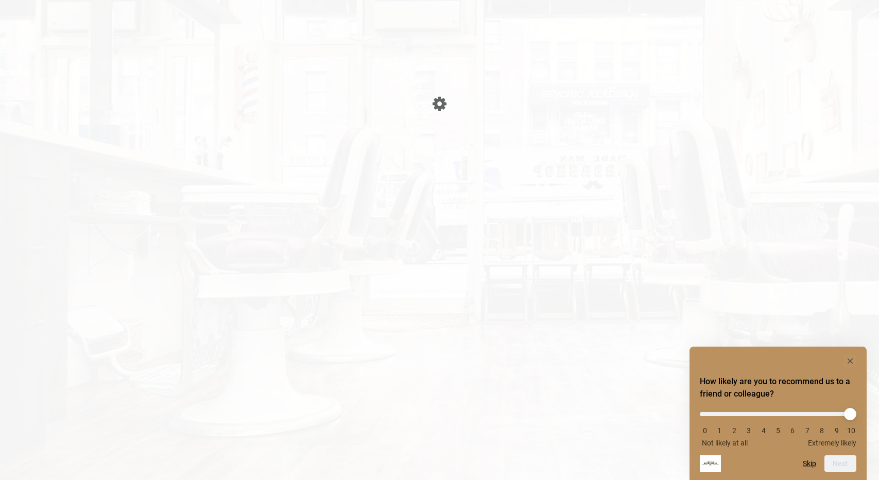 The width and height of the screenshot is (879, 480). What do you see at coordinates (852, 431) in the screenshot?
I see `li: 10` at bounding box center [852, 431].